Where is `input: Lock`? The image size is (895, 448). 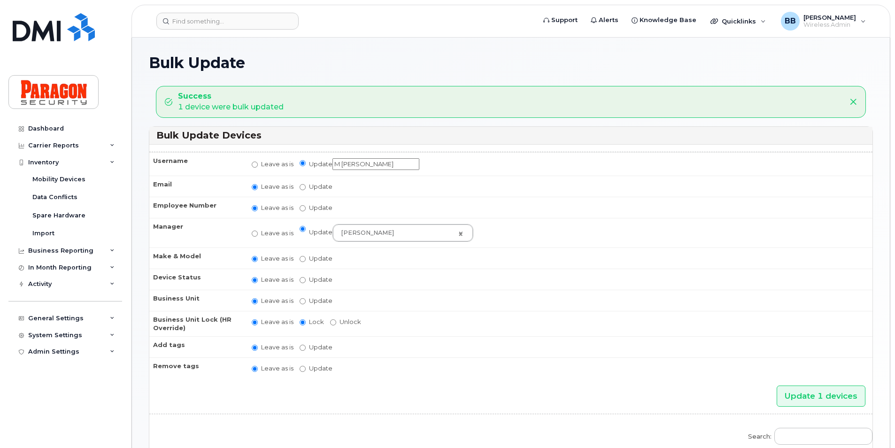 input: Lock is located at coordinates (303, 322).